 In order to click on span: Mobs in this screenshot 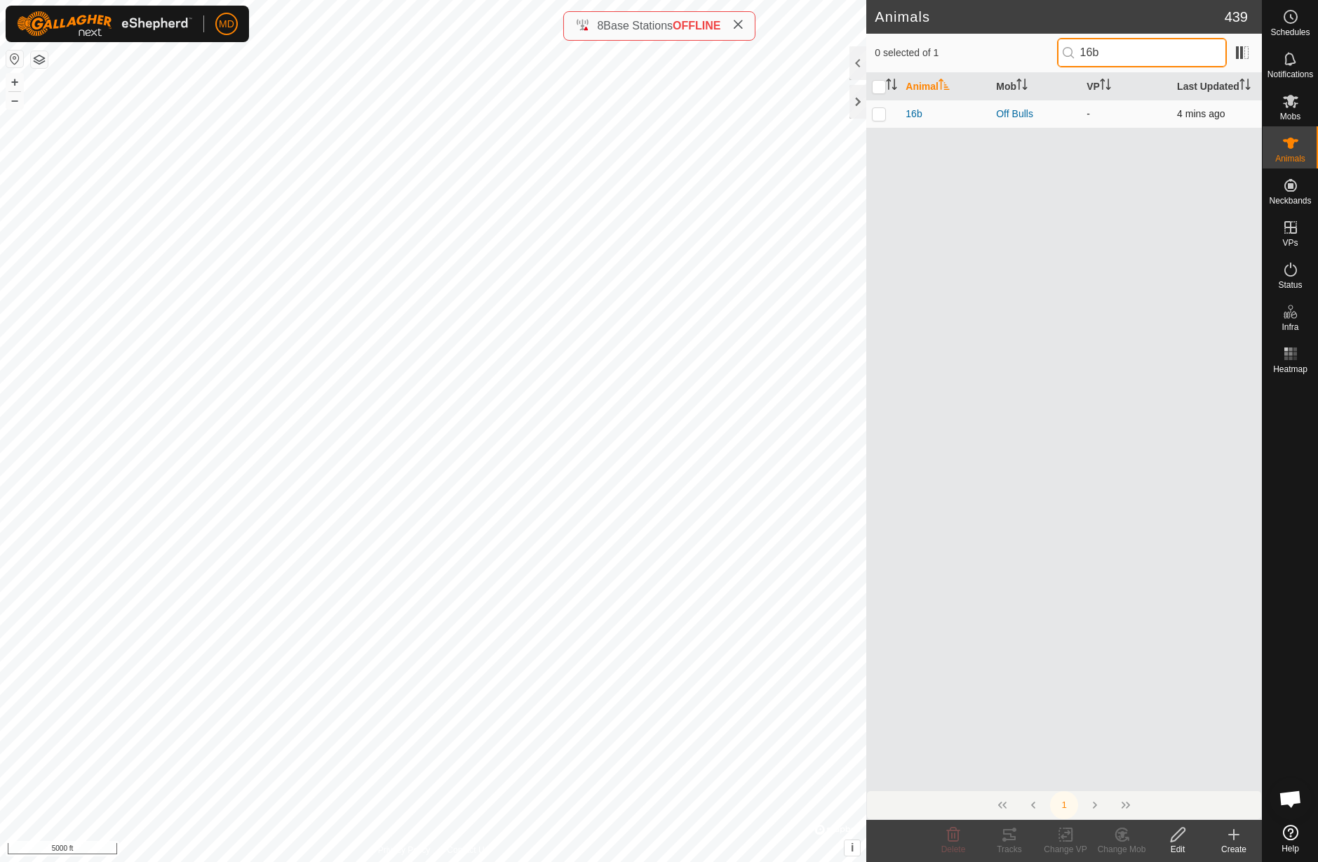, I will do `click(1290, 116)`.